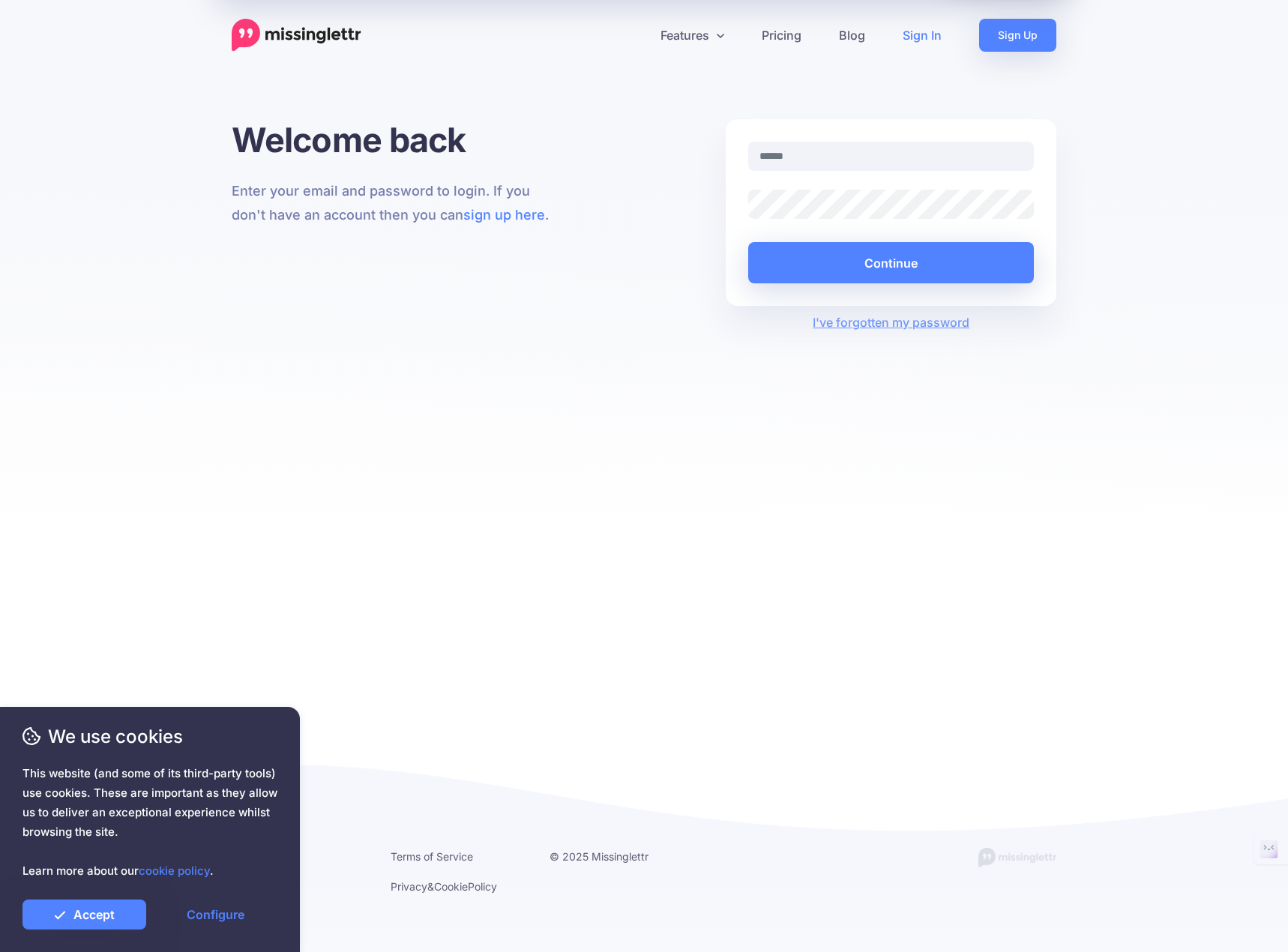  I want to click on p: Enter your email and password to login. If you don't have an account then you can ., so click(396, 203).